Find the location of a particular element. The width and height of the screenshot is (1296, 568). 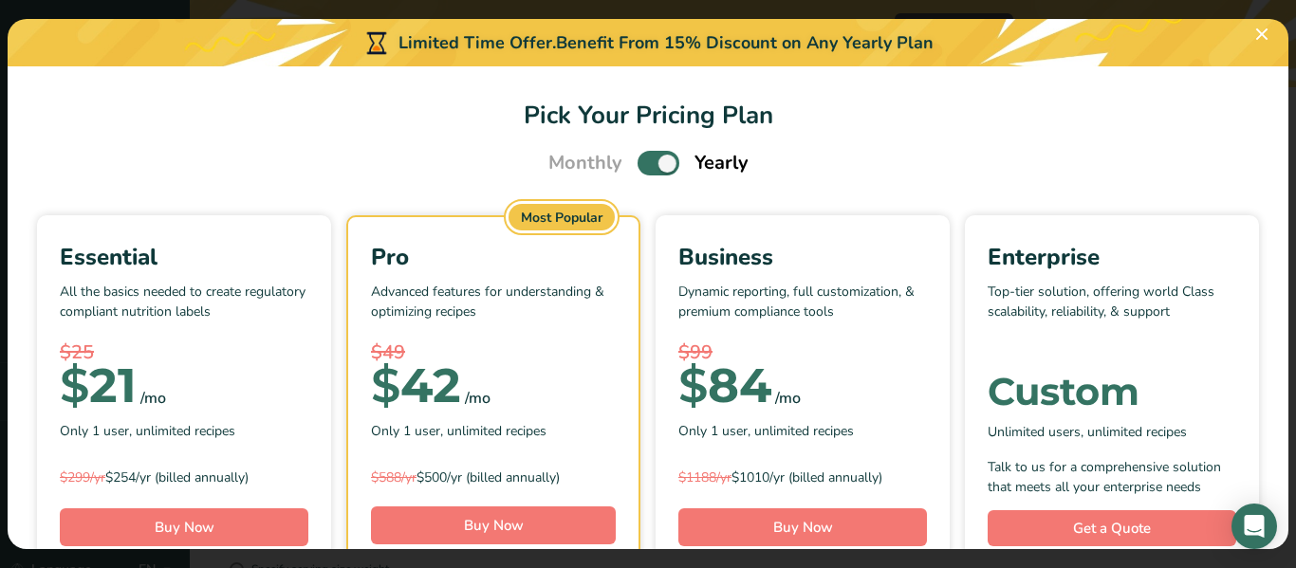

div: $254/yr (billed annually) is located at coordinates (184, 477).